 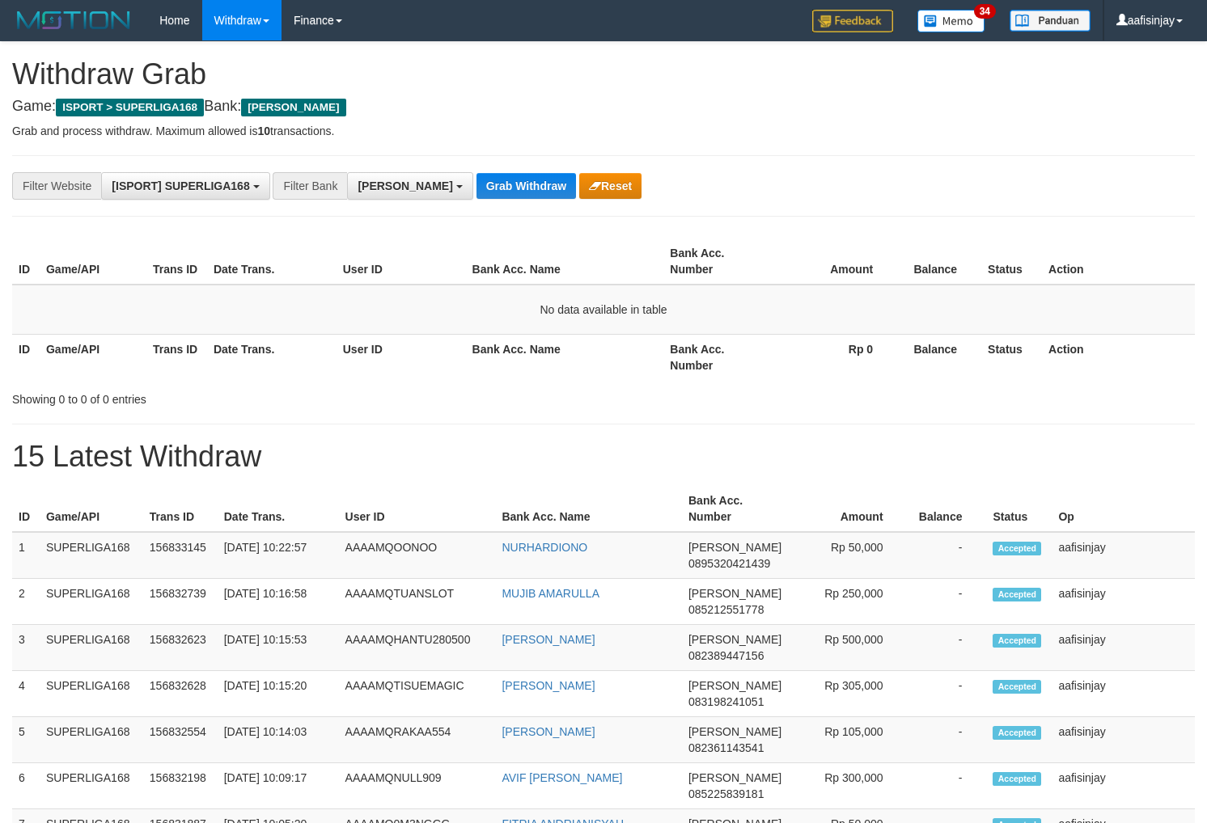 I want to click on td: 2, so click(x=26, y=602).